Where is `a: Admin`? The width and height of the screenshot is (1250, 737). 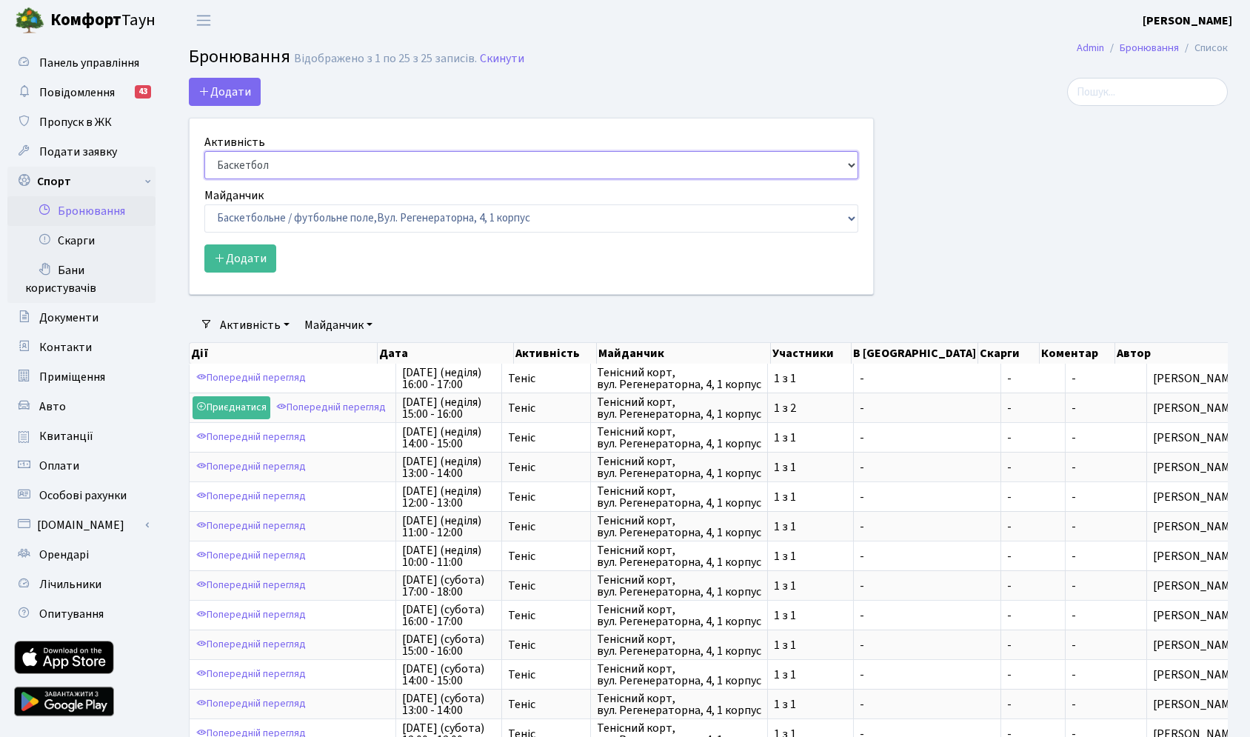 a: Admin is located at coordinates (1090, 47).